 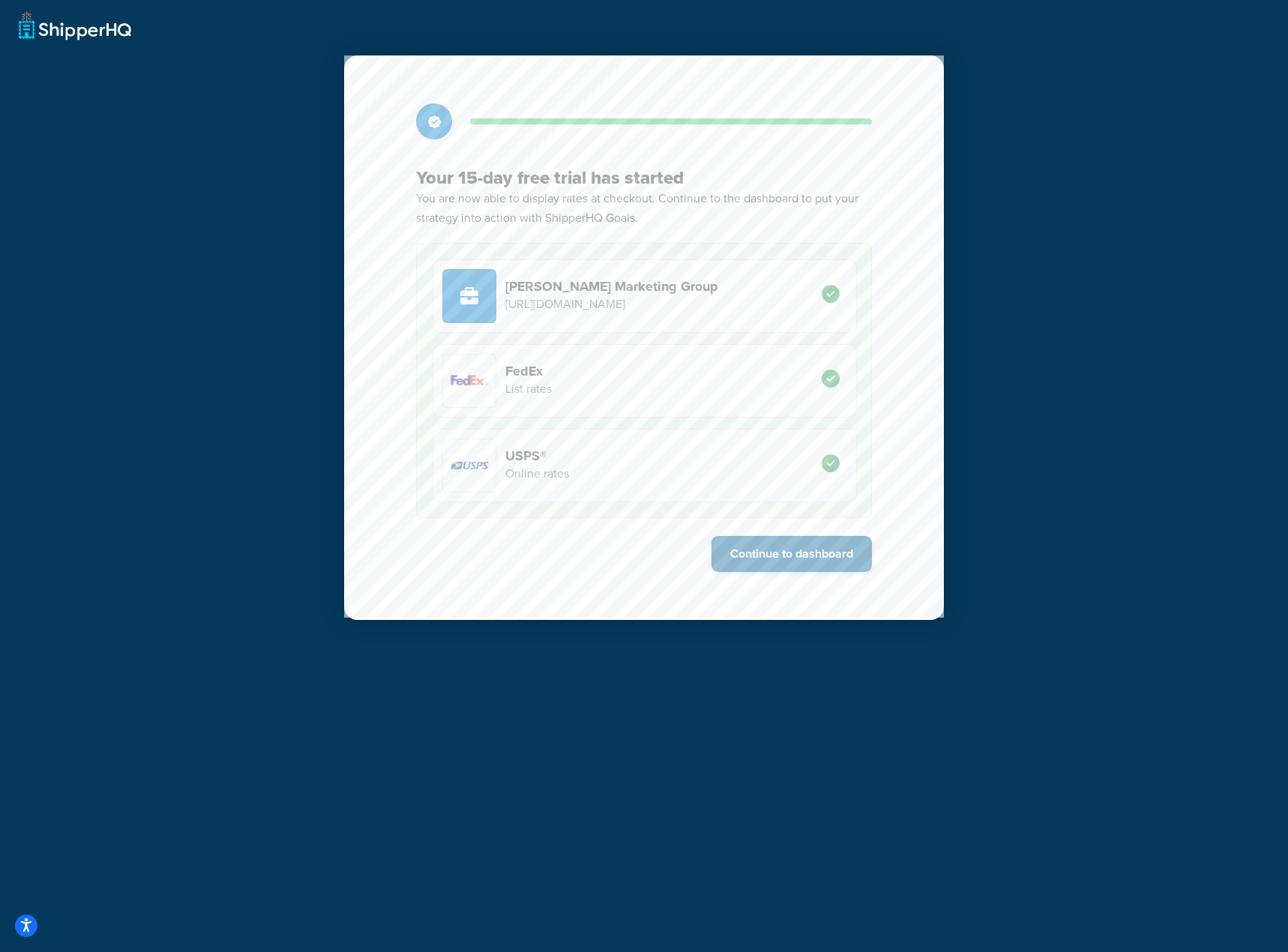 I want to click on h4: USPS®, so click(x=537, y=456).